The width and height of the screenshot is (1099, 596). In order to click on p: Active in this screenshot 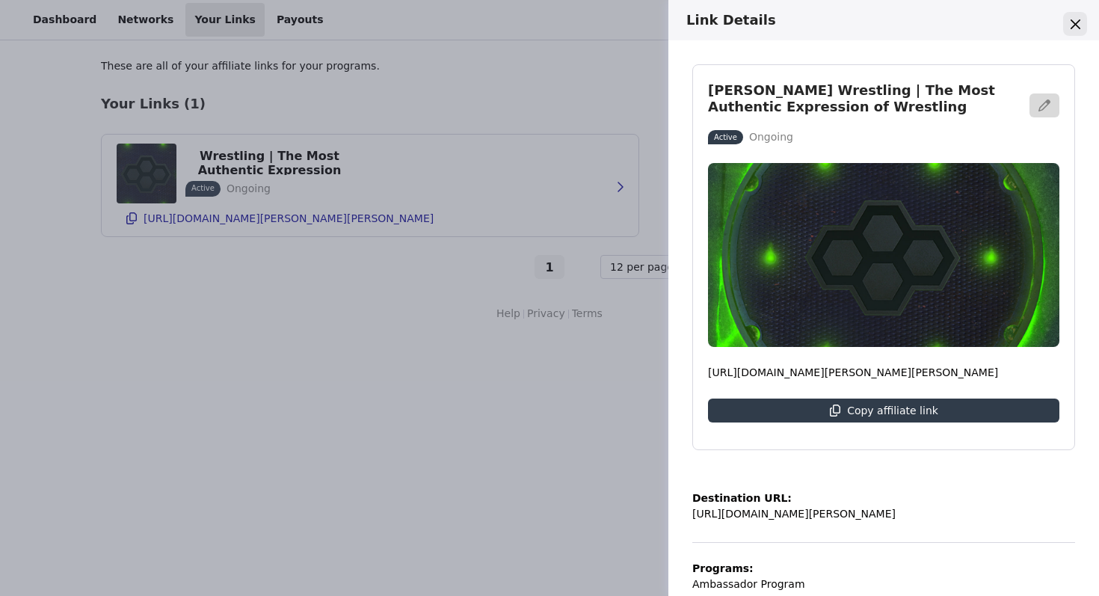, I will do `click(725, 137)`.